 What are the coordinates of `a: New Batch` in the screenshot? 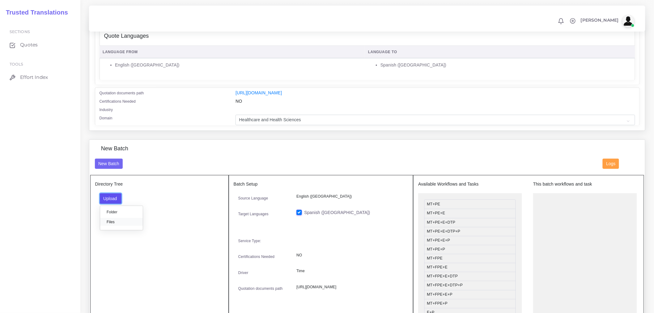 It's located at (109, 163).